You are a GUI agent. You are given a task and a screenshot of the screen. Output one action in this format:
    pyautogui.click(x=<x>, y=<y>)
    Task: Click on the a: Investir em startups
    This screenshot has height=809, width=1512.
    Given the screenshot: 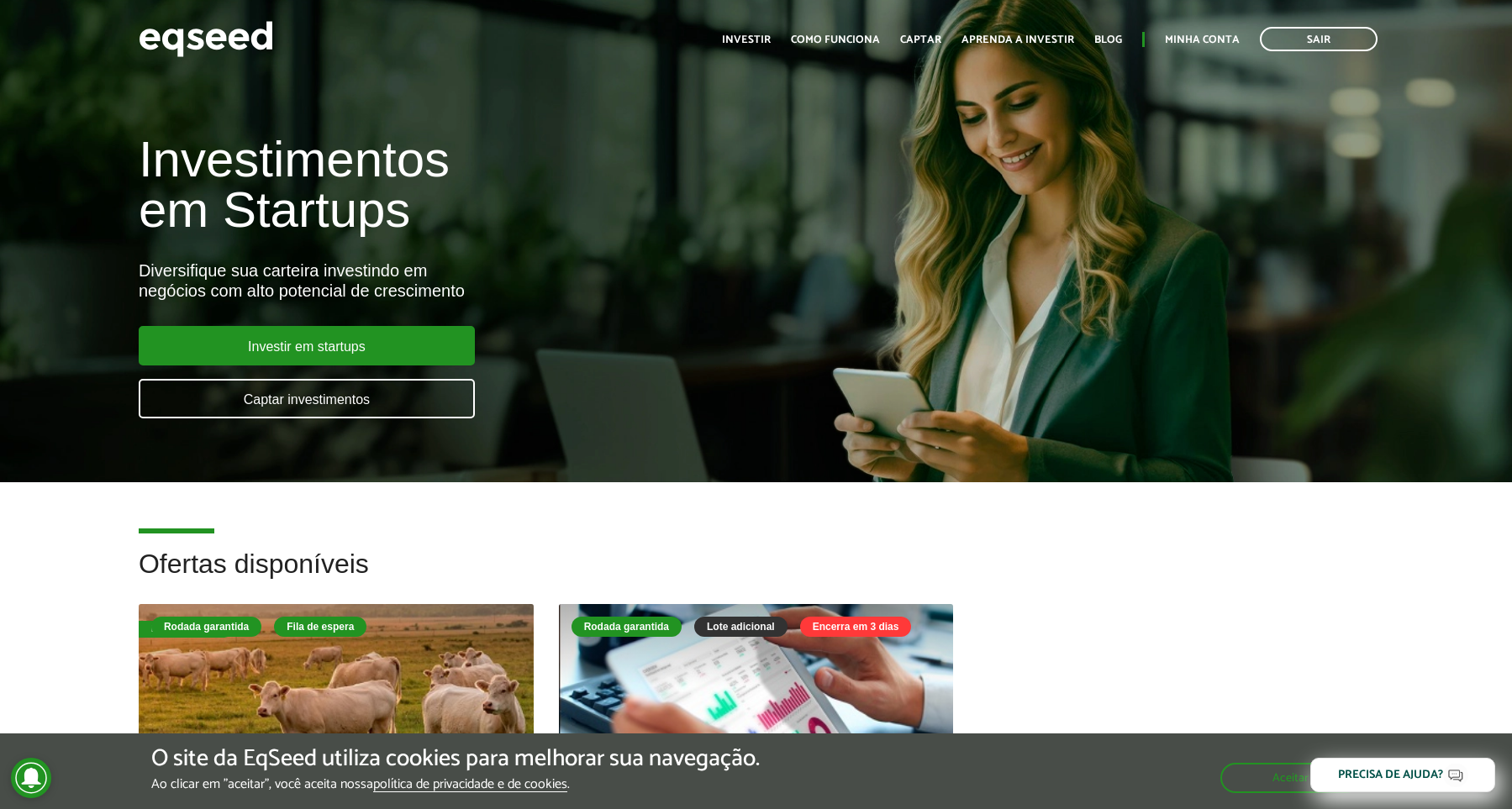 What is the action you would take?
    pyautogui.click(x=307, y=346)
    